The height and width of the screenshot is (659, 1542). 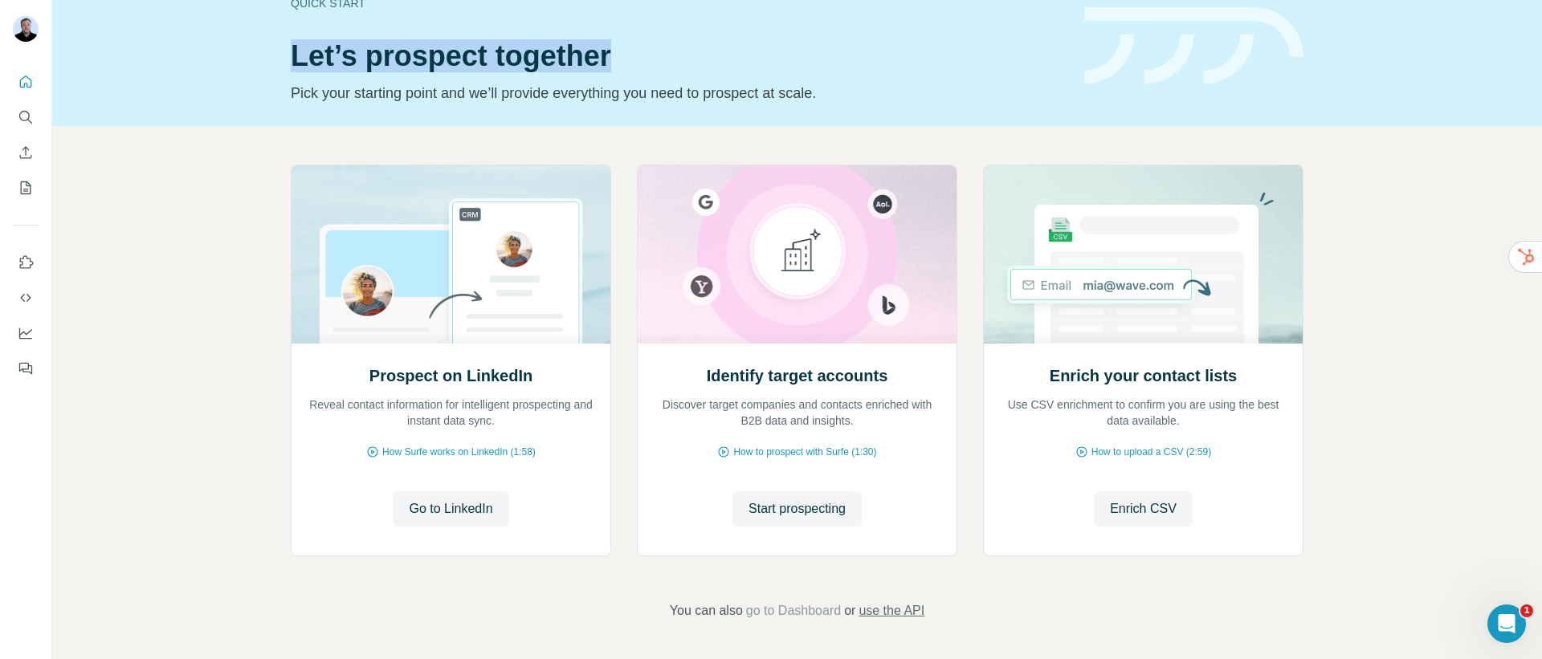 I want to click on button: Use Surfe on LinkedIn, so click(x=26, y=263).